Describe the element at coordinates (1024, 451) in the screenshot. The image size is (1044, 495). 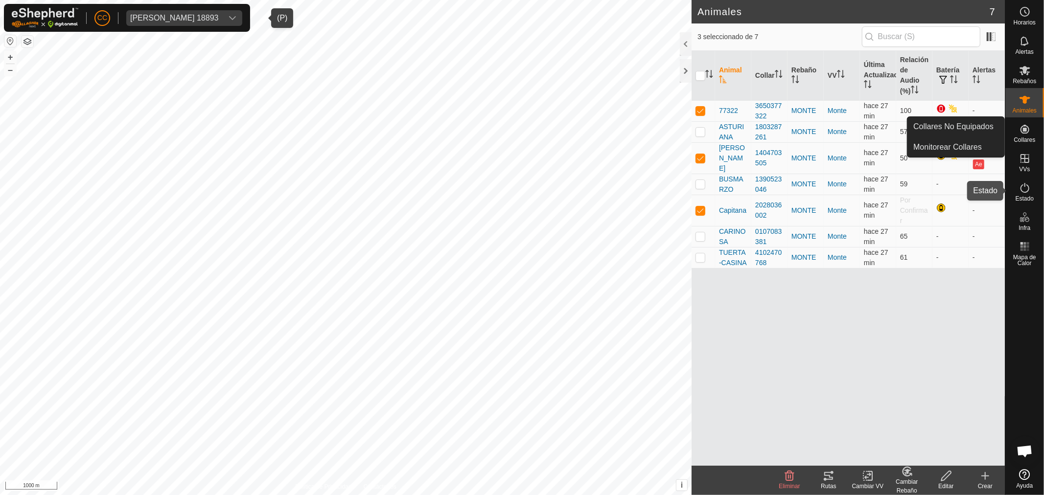
I see `a: Chat abierto` at that location.